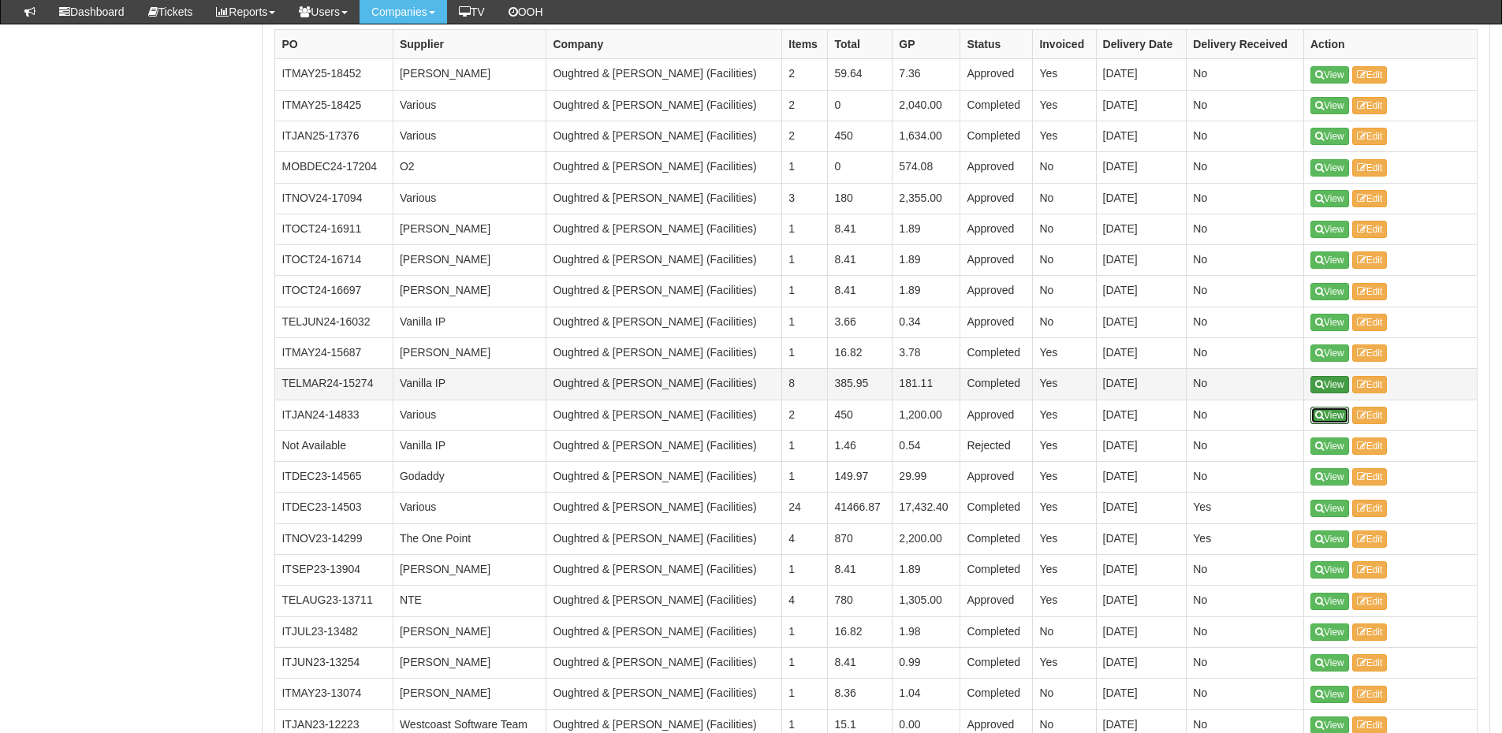 This screenshot has height=733, width=1502. I want to click on td: 0.99, so click(926, 662).